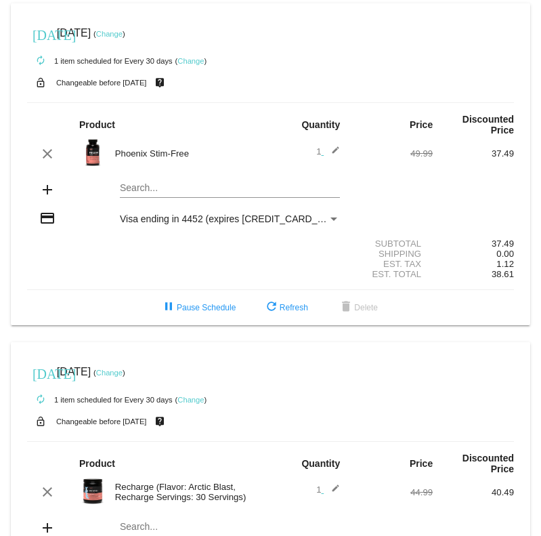 The width and height of the screenshot is (541, 536). I want to click on mat-select: Payment Method, so click(230, 219).